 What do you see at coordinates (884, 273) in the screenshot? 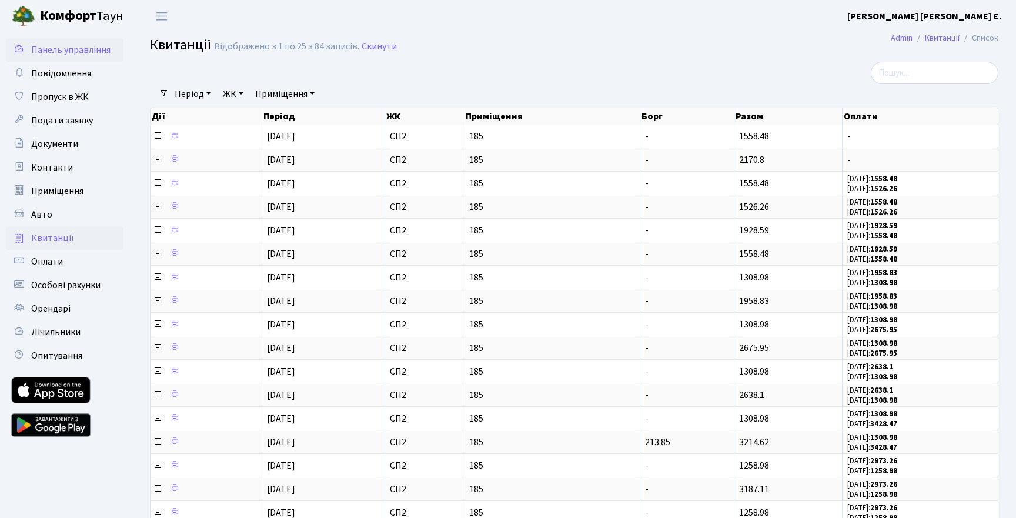
I see `b: 1958.83` at bounding box center [884, 273].